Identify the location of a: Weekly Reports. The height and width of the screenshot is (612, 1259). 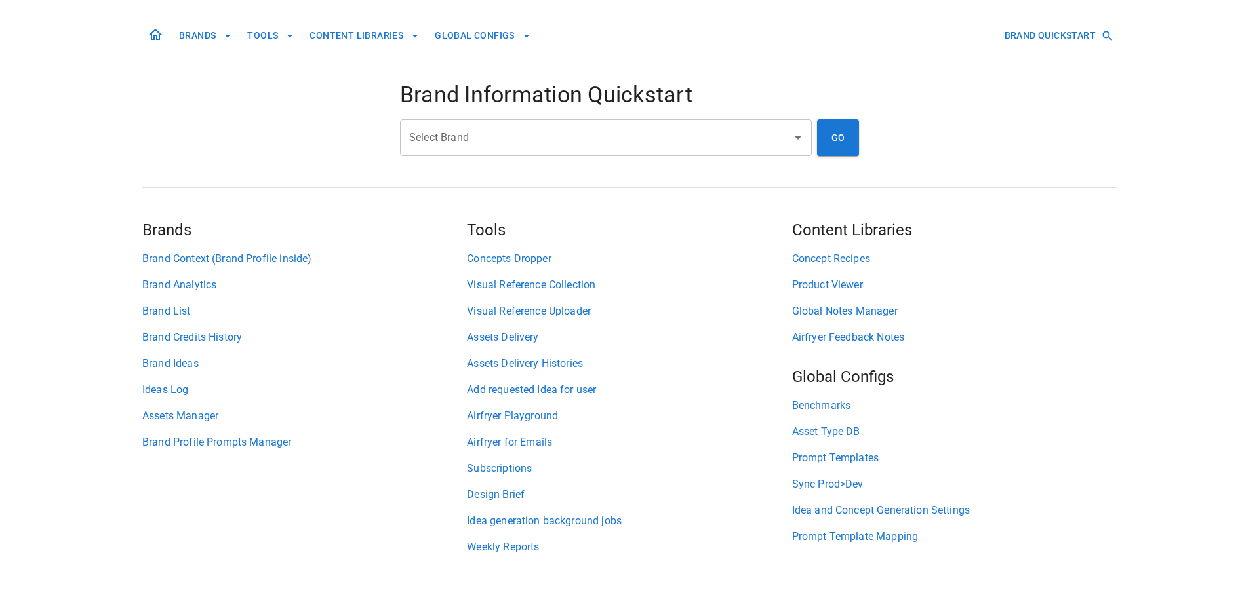
(629, 548).